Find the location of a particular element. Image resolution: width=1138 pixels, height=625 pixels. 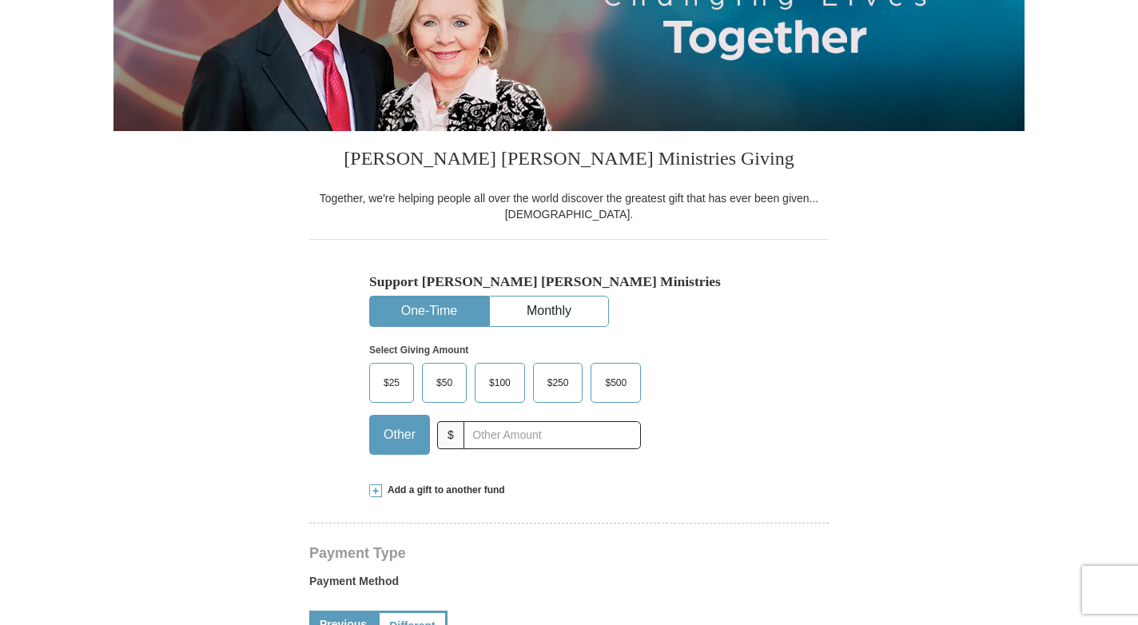

button: Monthly is located at coordinates (549, 311).